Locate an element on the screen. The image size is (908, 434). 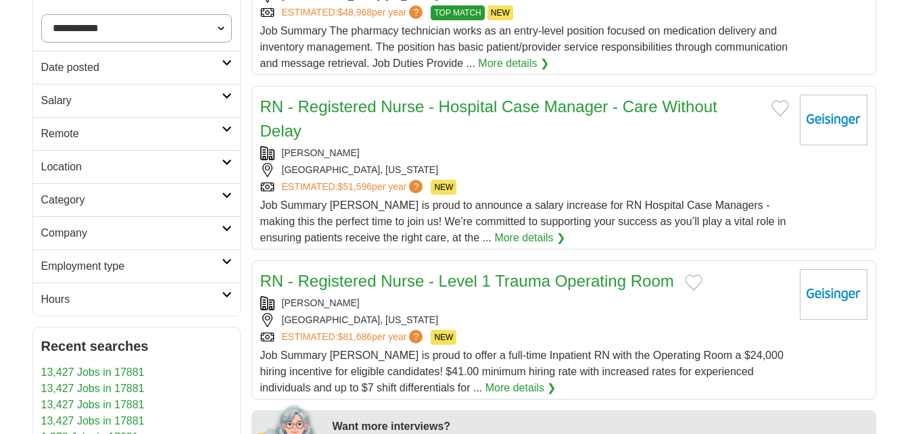
a: ESTIMATED:$48,968per year? is located at coordinates (354, 13).